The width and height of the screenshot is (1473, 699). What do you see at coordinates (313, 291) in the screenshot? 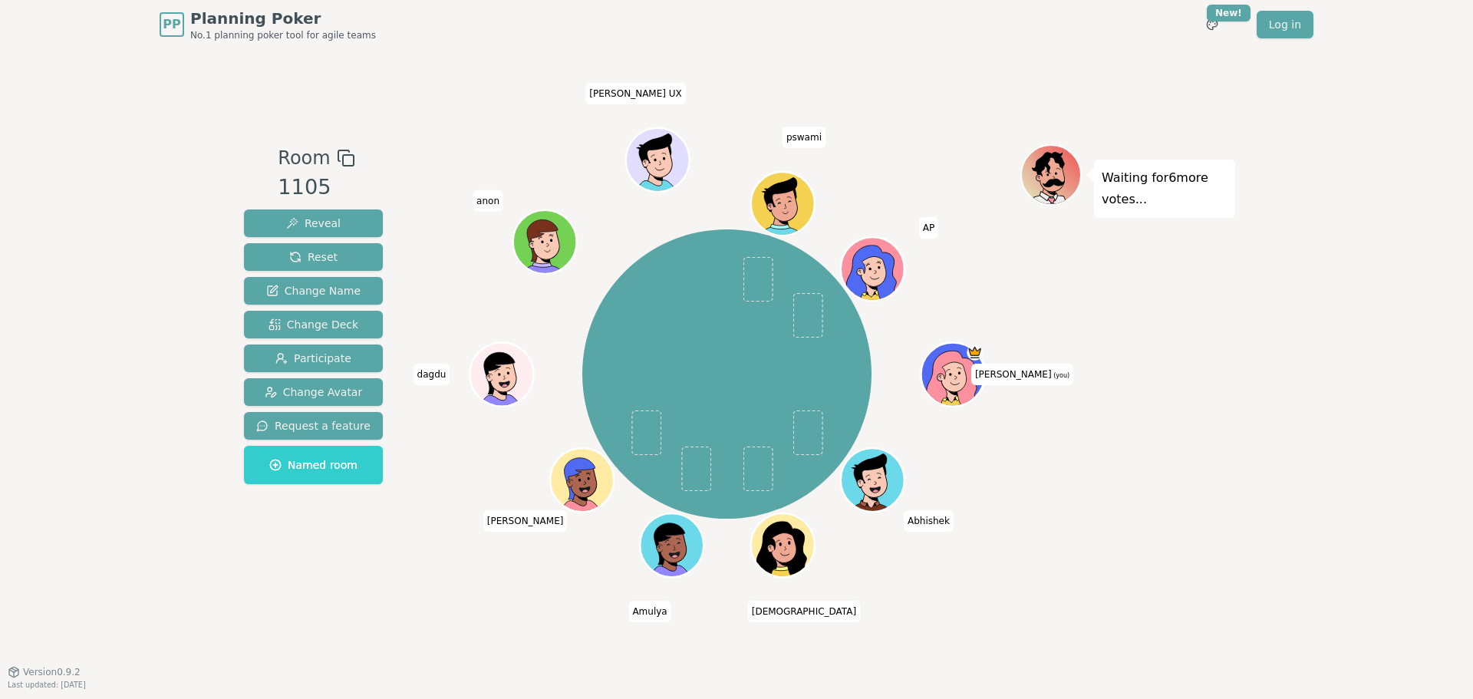
I see `button: Change Name` at bounding box center [313, 291].